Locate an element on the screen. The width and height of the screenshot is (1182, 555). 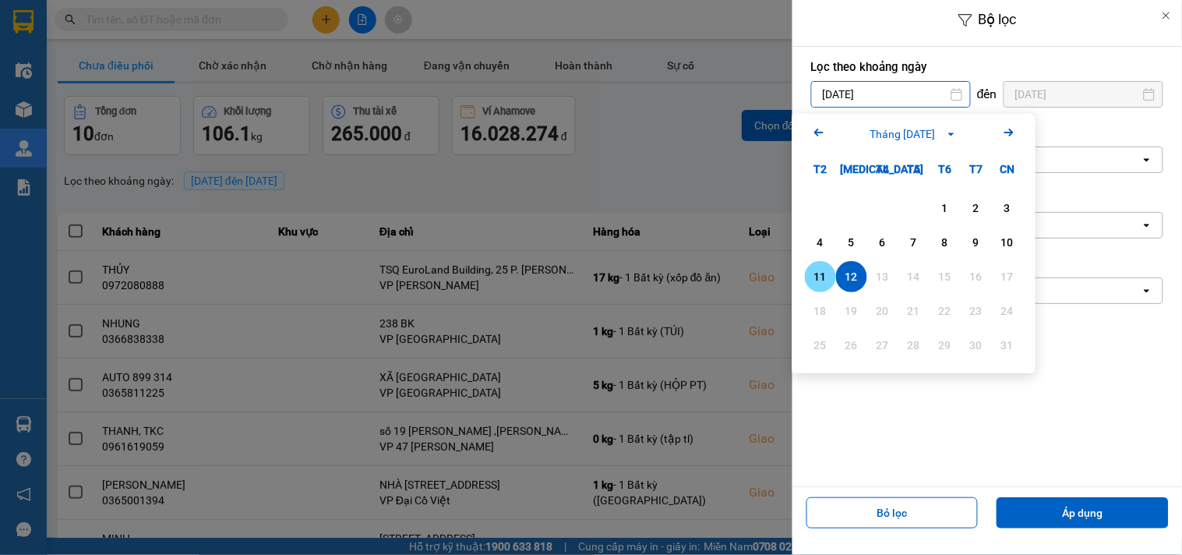
div: 19 is located at coordinates (852, 311).